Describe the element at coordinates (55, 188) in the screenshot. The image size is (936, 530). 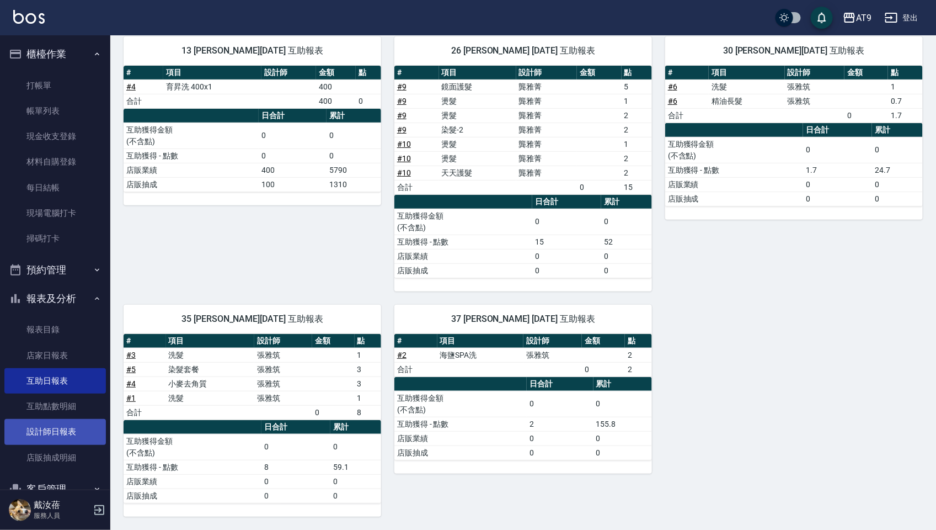
I see `a: 每日結帳` at that location.